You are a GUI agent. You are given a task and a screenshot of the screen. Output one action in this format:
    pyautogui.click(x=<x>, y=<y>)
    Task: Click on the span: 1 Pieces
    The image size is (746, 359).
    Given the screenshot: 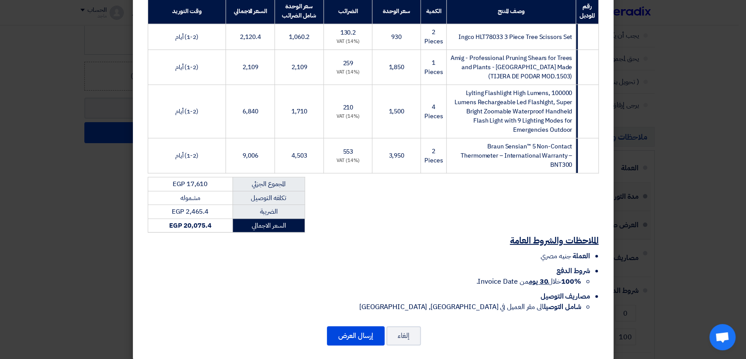 What is the action you would take?
    pyautogui.click(x=434, y=67)
    